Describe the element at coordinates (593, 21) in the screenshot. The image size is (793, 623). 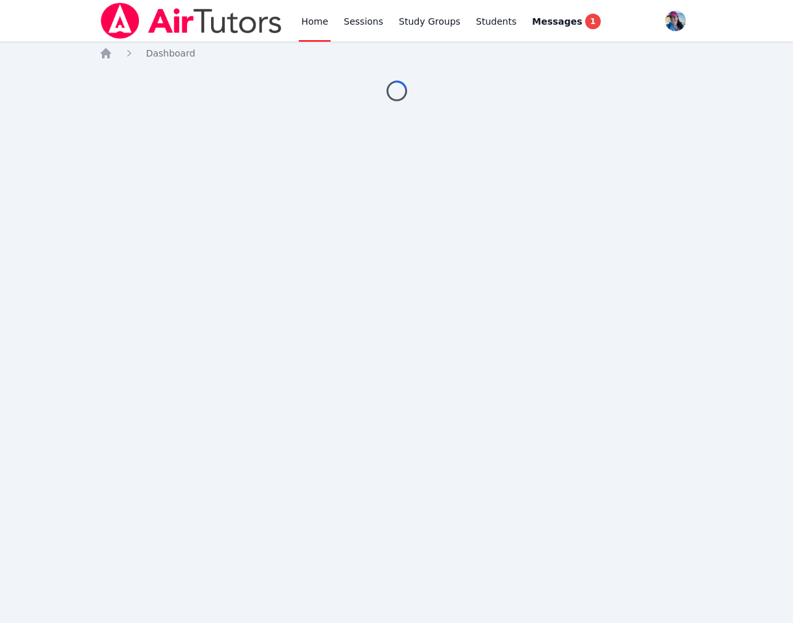
I see `span: 1` at that location.